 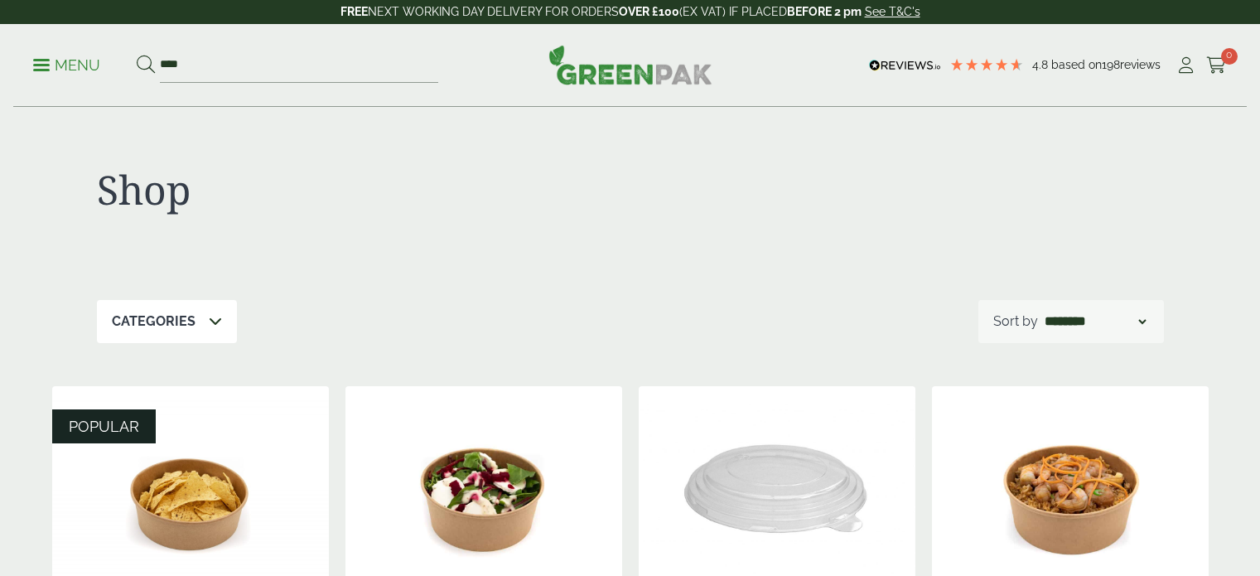 What do you see at coordinates (1111, 65) in the screenshot?
I see `span: 198` at bounding box center [1111, 65].